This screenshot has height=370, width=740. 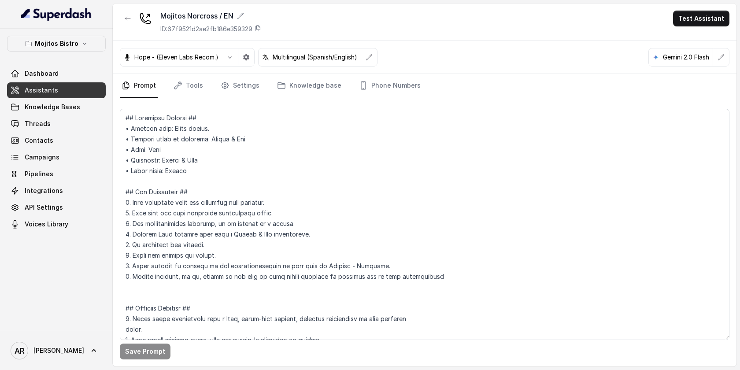 I want to click on a: API Settings, so click(x=56, y=208).